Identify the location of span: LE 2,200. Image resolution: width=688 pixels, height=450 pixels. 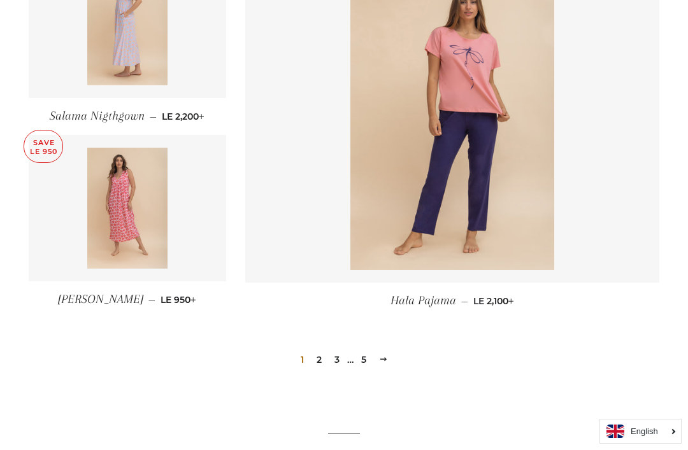
(183, 116).